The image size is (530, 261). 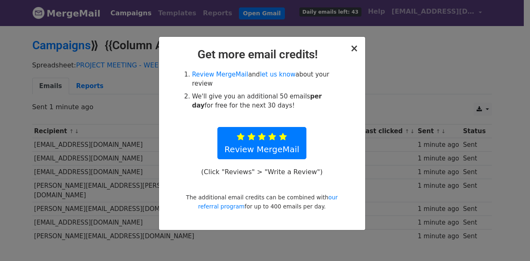 What do you see at coordinates (267, 79) in the screenshot?
I see `li: and about your review` at bounding box center [267, 79].